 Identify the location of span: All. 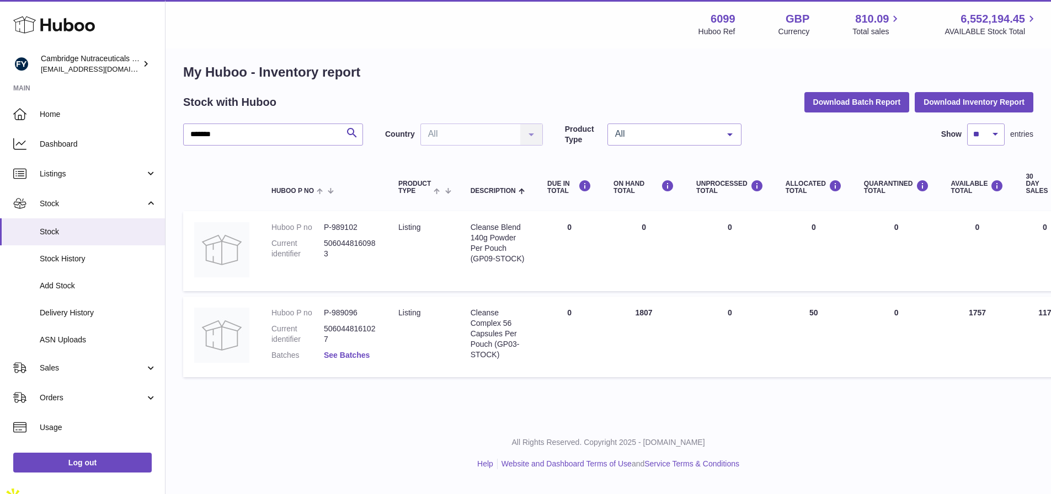
(666, 134).